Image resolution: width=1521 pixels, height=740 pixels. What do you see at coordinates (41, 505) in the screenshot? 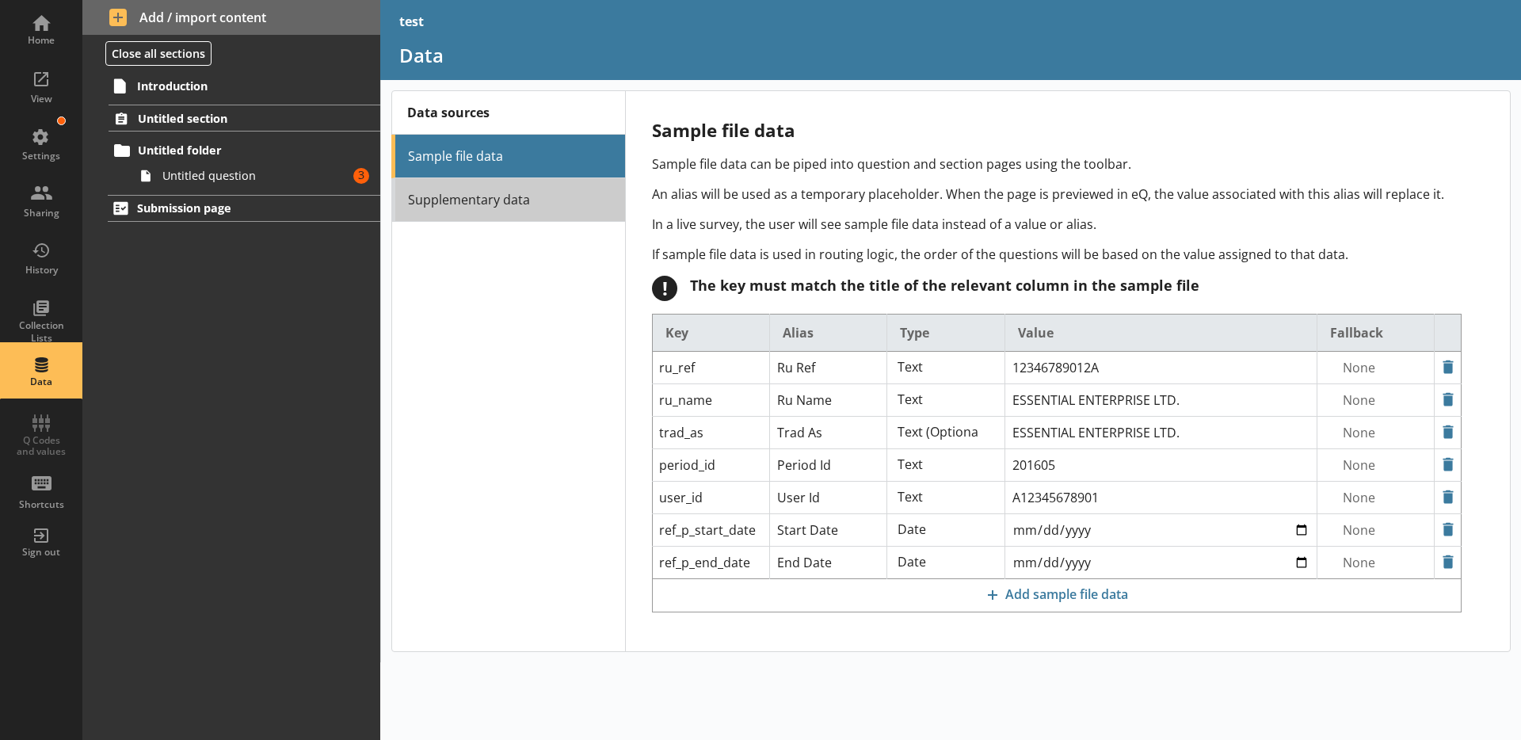
I see `div: Shortcuts` at bounding box center [41, 505].